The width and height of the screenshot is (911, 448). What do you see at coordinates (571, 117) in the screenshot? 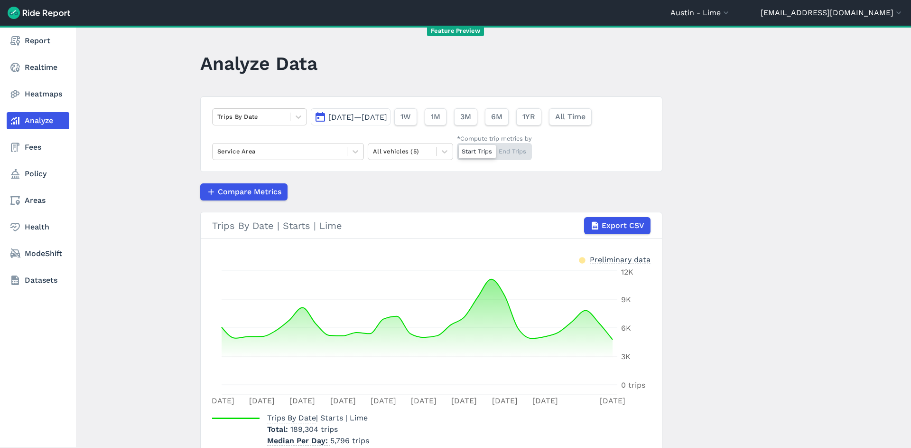
I see `span: All Time` at bounding box center [571, 117].